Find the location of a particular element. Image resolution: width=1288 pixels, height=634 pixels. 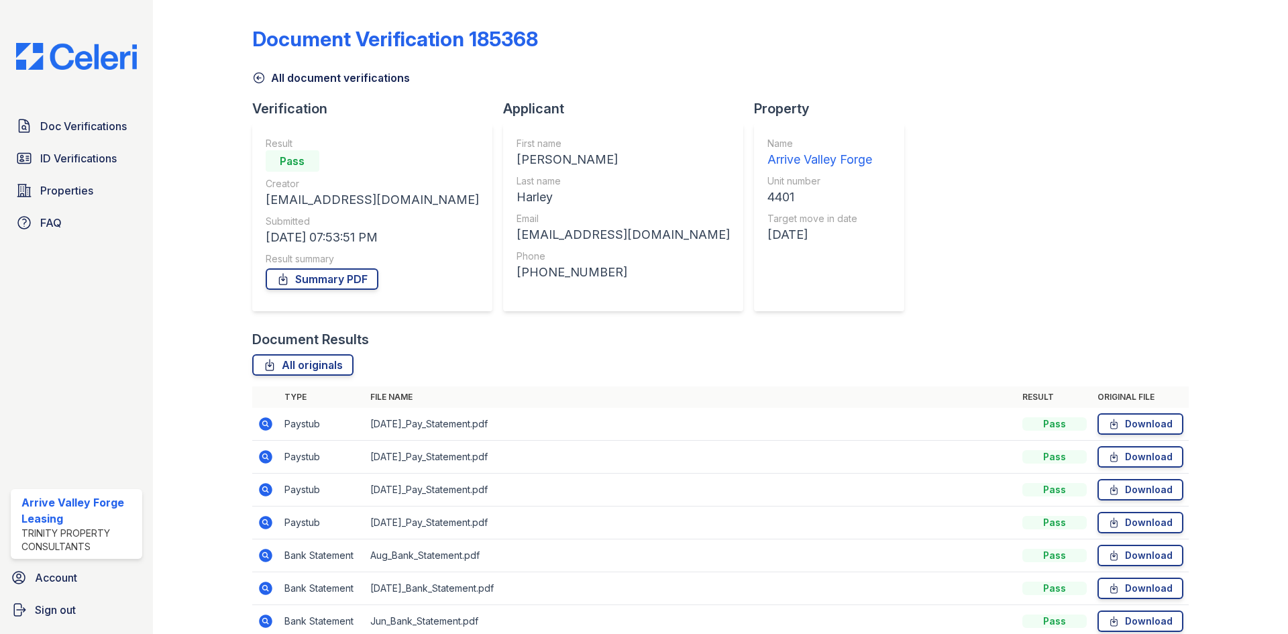

div: Document Verification 185368 is located at coordinates (395, 39).